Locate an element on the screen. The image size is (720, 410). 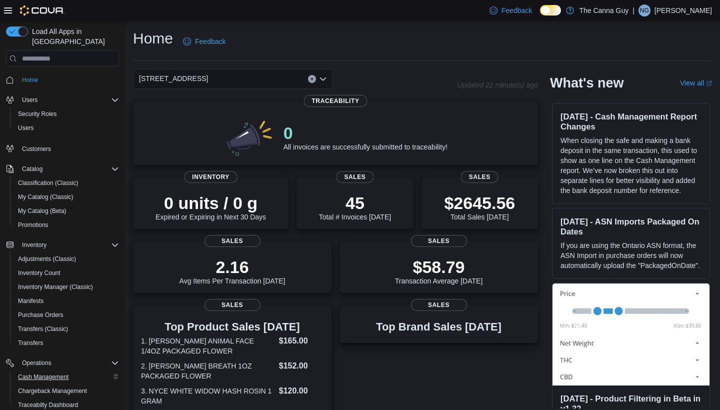
span: Dark Mode is located at coordinates (540, 15).